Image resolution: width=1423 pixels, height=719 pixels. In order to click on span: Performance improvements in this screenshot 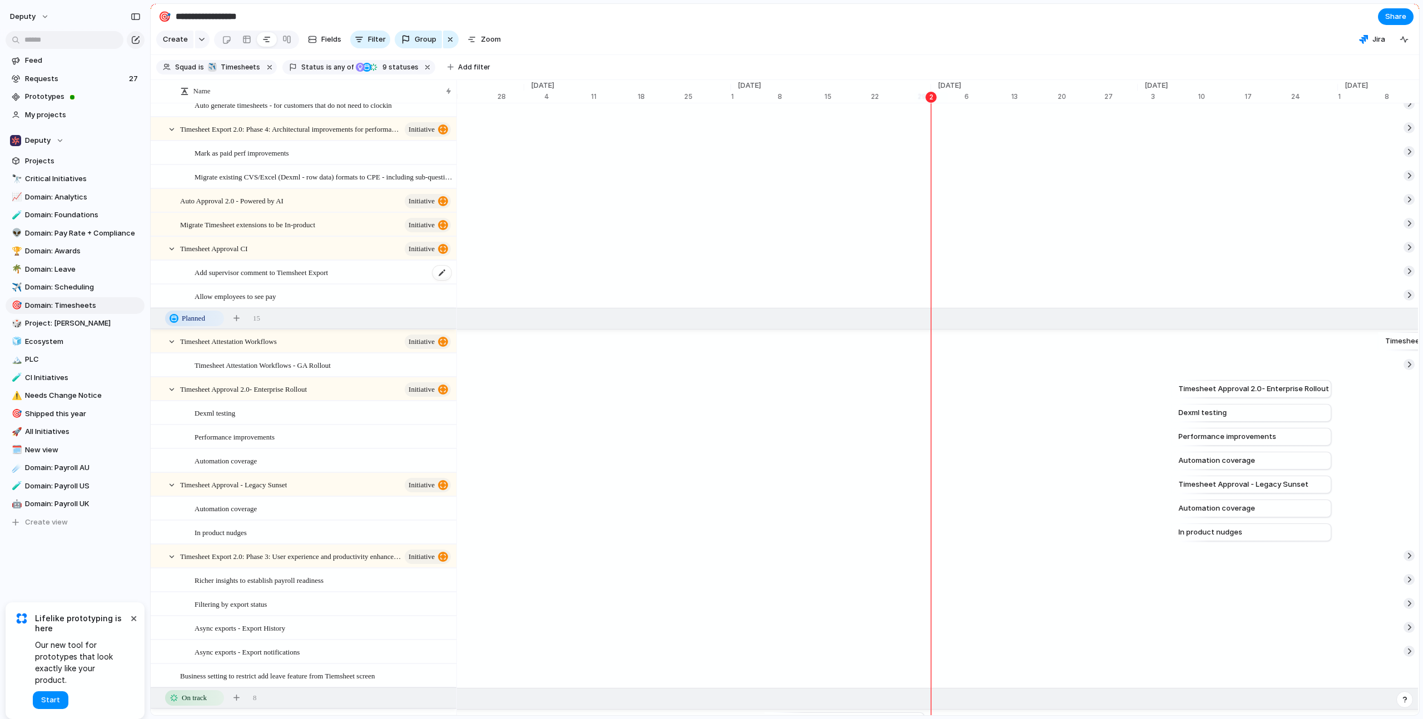, I will do `click(235, 436)`.